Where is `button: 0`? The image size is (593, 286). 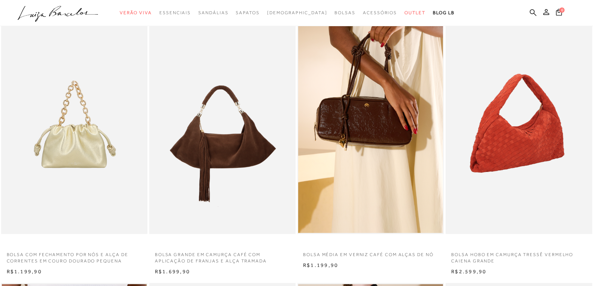
button: 0 is located at coordinates (559, 13).